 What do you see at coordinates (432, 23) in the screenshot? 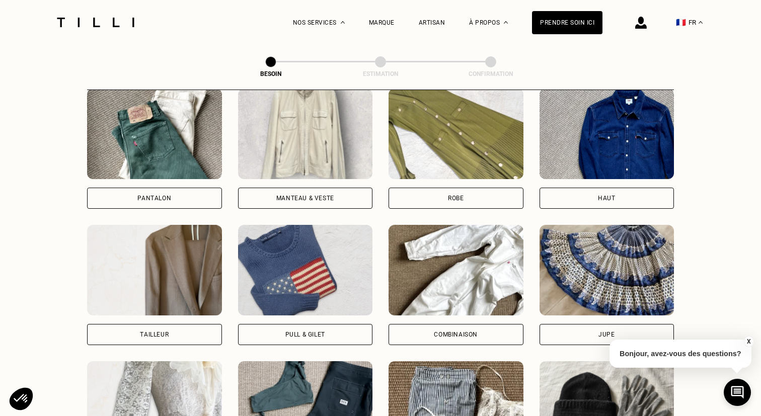
I see `a: Artisan` at bounding box center [432, 23].